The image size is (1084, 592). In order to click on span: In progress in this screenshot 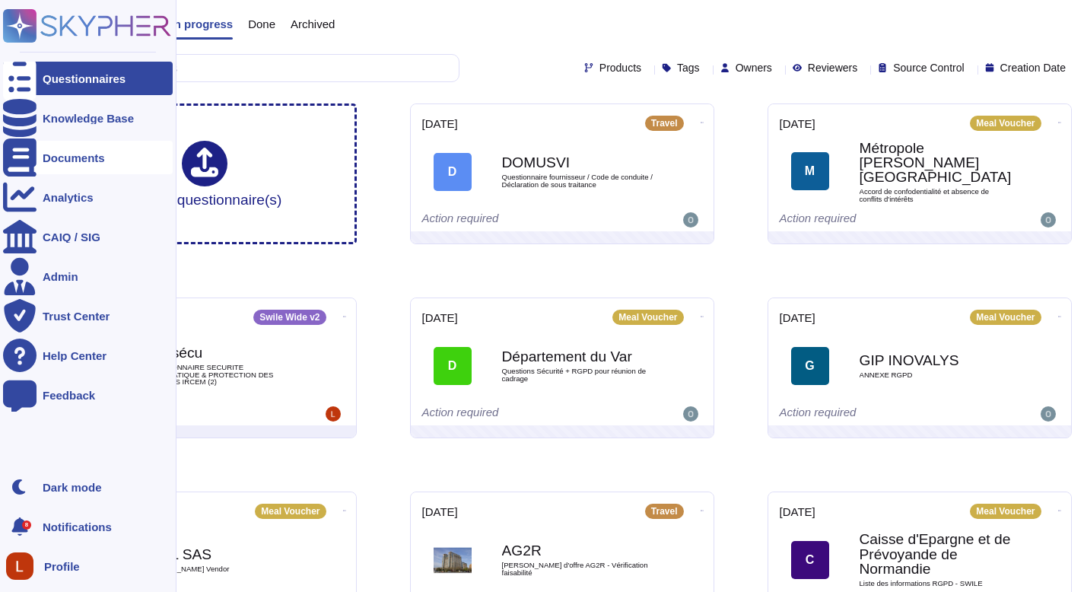, I will do `click(202, 24)`.